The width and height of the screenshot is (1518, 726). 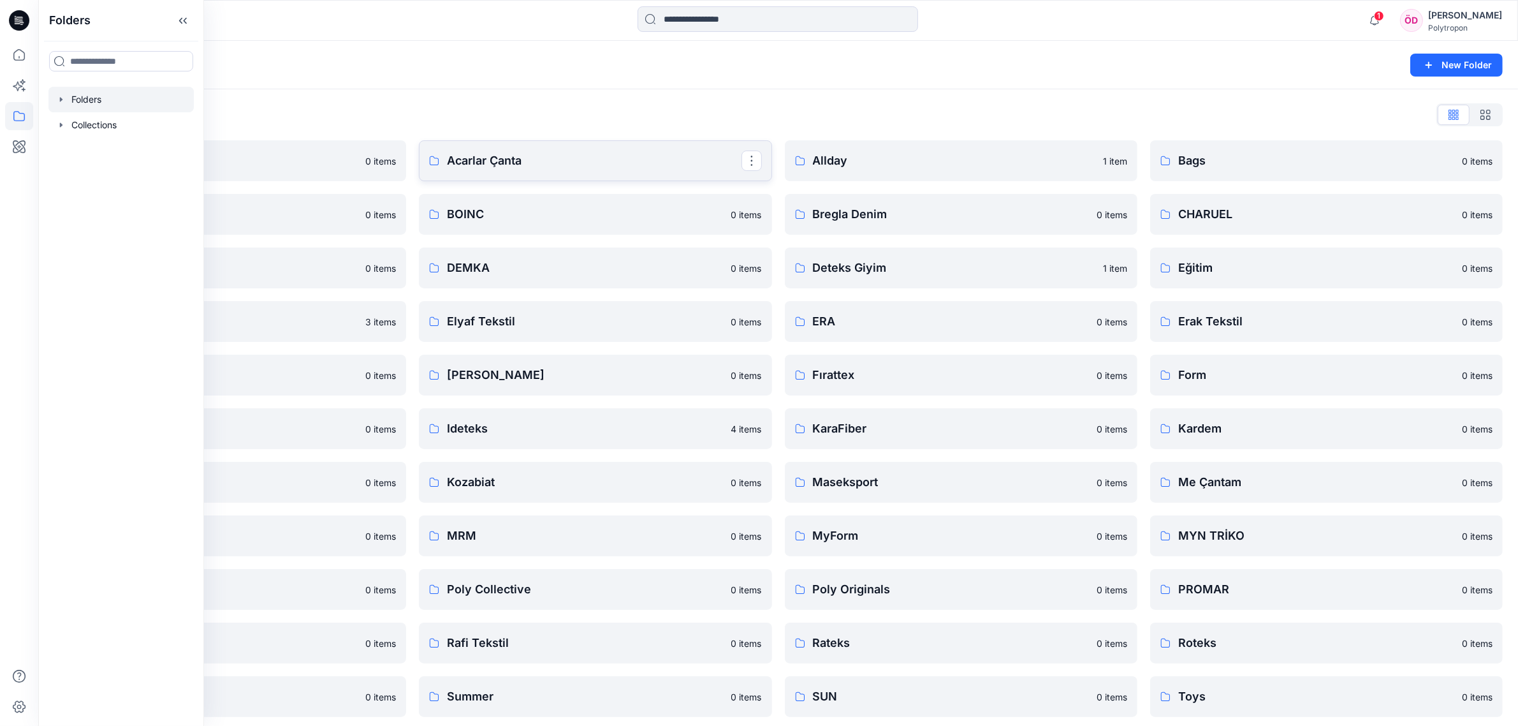 I want to click on a: Deteks Giyim1 item, so click(x=961, y=268).